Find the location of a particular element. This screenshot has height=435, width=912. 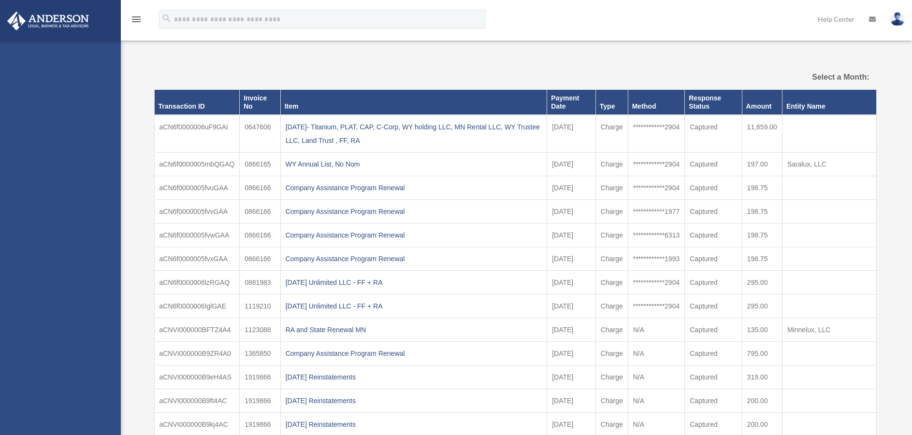

div: RA and State Renewal MN is located at coordinates (414, 330).